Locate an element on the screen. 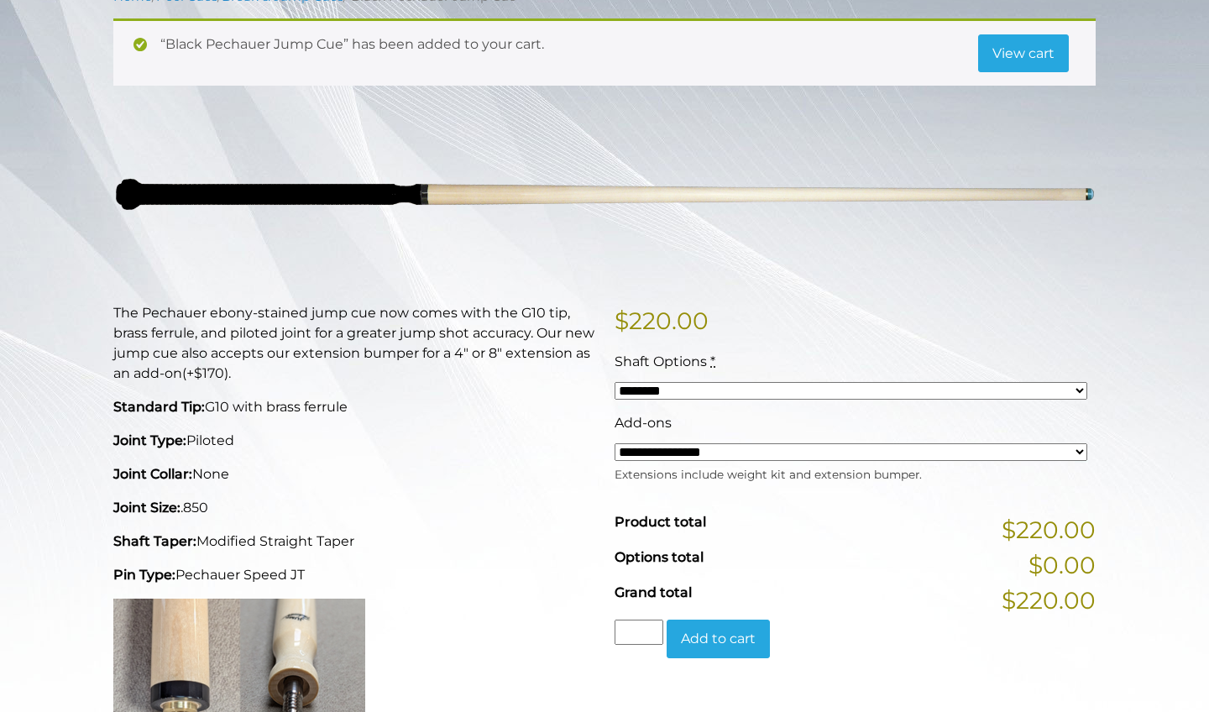  input: Product quantity is located at coordinates (639, 632).